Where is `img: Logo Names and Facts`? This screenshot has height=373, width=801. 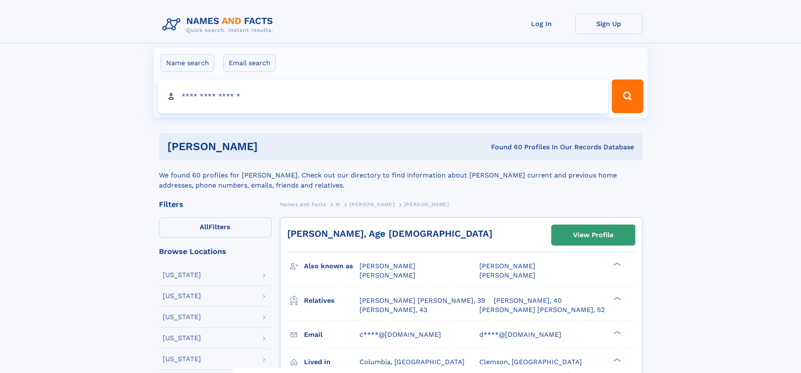 img: Logo Names and Facts is located at coordinates (219, 25).